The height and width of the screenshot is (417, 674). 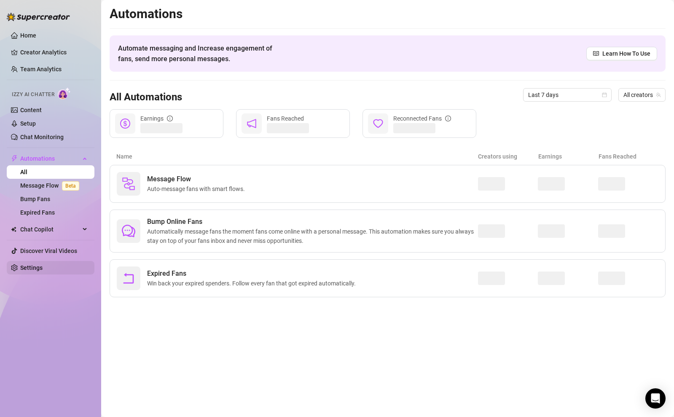 What do you see at coordinates (156, 119) in the screenshot?
I see `div: Earnings` at bounding box center [156, 119].